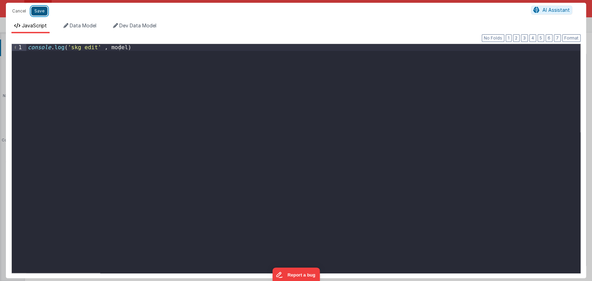 The height and width of the screenshot is (281, 592). Describe the element at coordinates (549, 38) in the screenshot. I see `button: 6` at that location.